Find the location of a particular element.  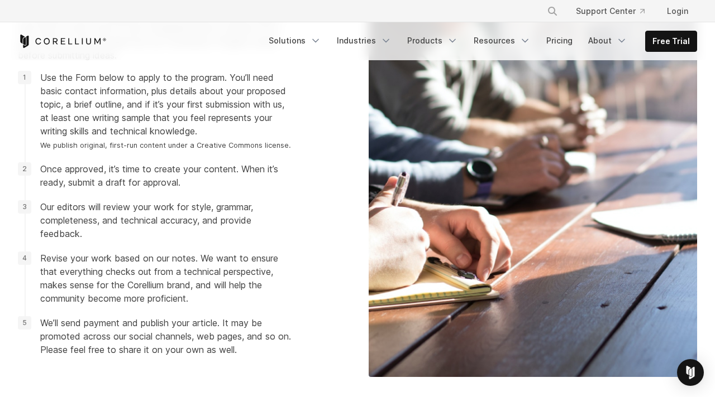

a: Products is located at coordinates (432, 41).